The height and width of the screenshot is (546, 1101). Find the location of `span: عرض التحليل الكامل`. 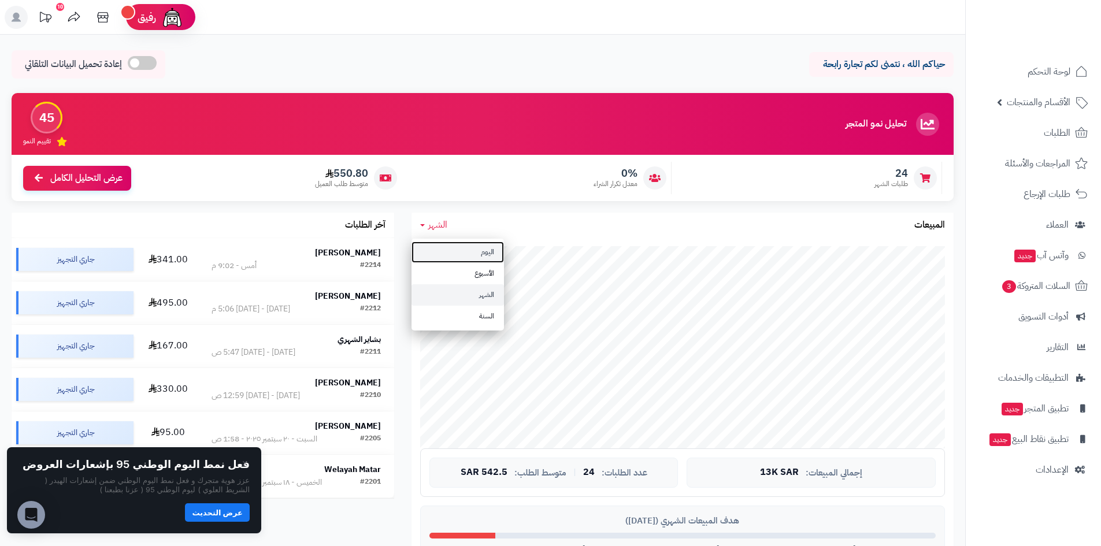

span: عرض التحليل الكامل is located at coordinates (86, 178).